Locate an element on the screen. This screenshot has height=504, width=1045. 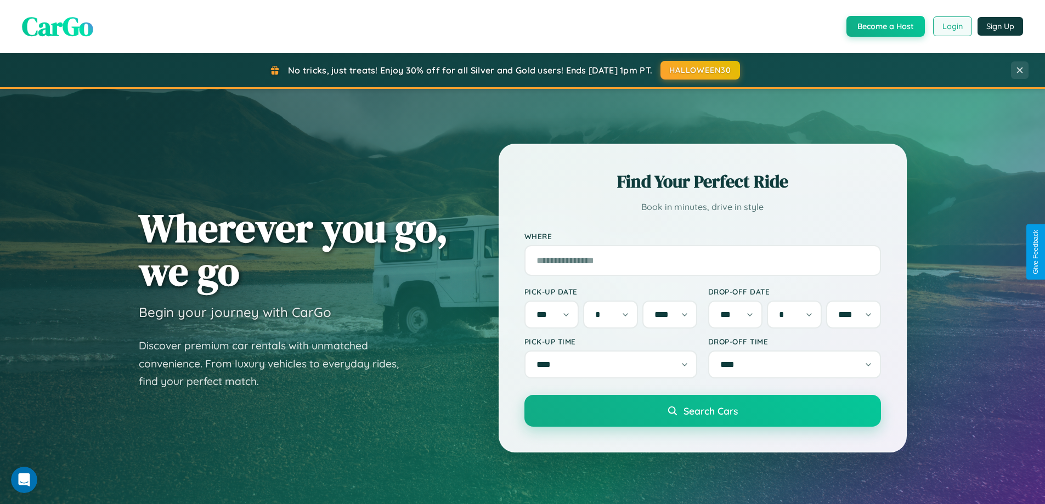
label: Drop-off Time is located at coordinates (794, 341).